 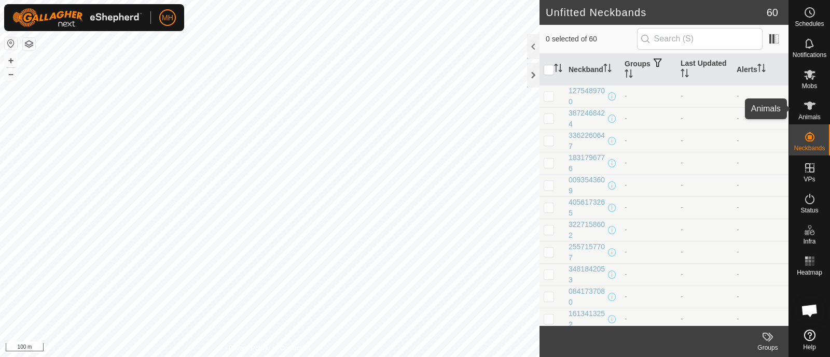 I want to click on a: Privacy Policy, so click(x=248, y=348).